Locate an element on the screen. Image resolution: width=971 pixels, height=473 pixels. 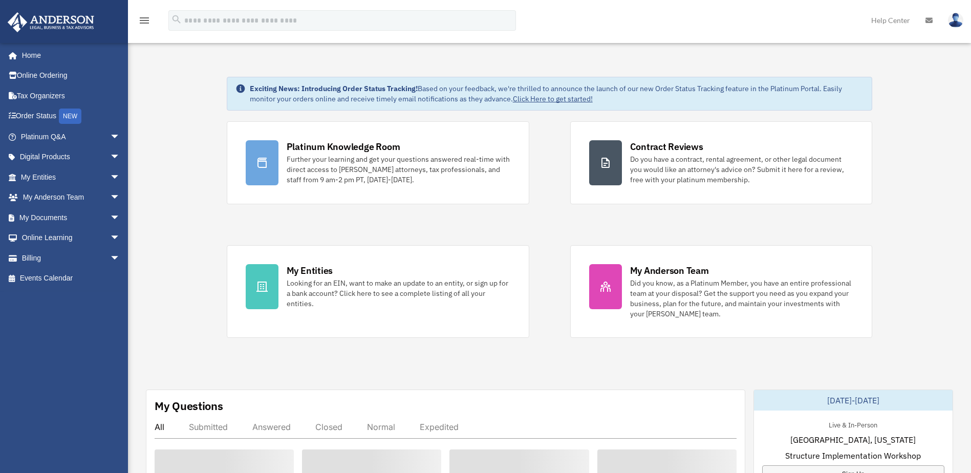
a: Online Ordering is located at coordinates (71, 76).